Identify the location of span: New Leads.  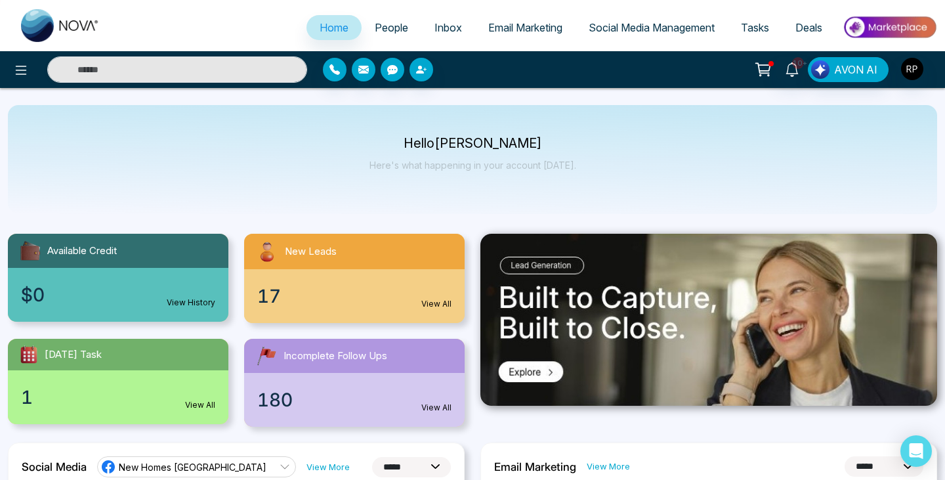
(311, 251).